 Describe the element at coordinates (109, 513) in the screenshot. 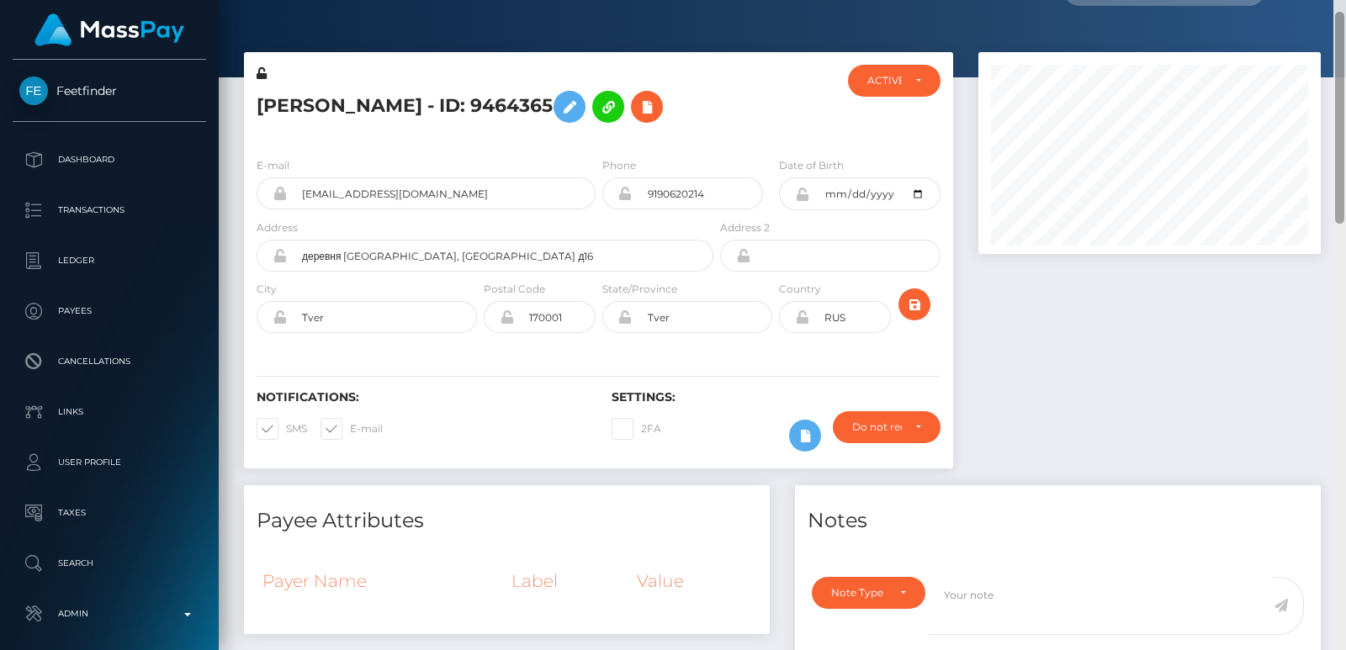

I see `a: Taxes` at that location.